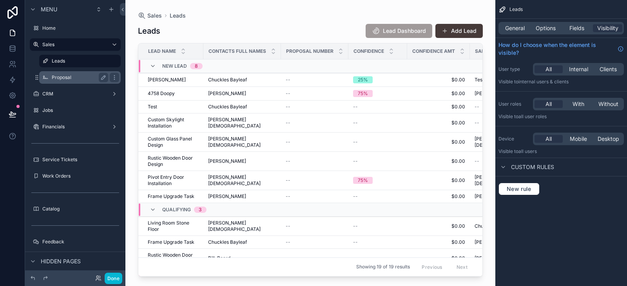 The width and height of the screenshot is (627, 286). I want to click on span: Menu, so click(49, 9).